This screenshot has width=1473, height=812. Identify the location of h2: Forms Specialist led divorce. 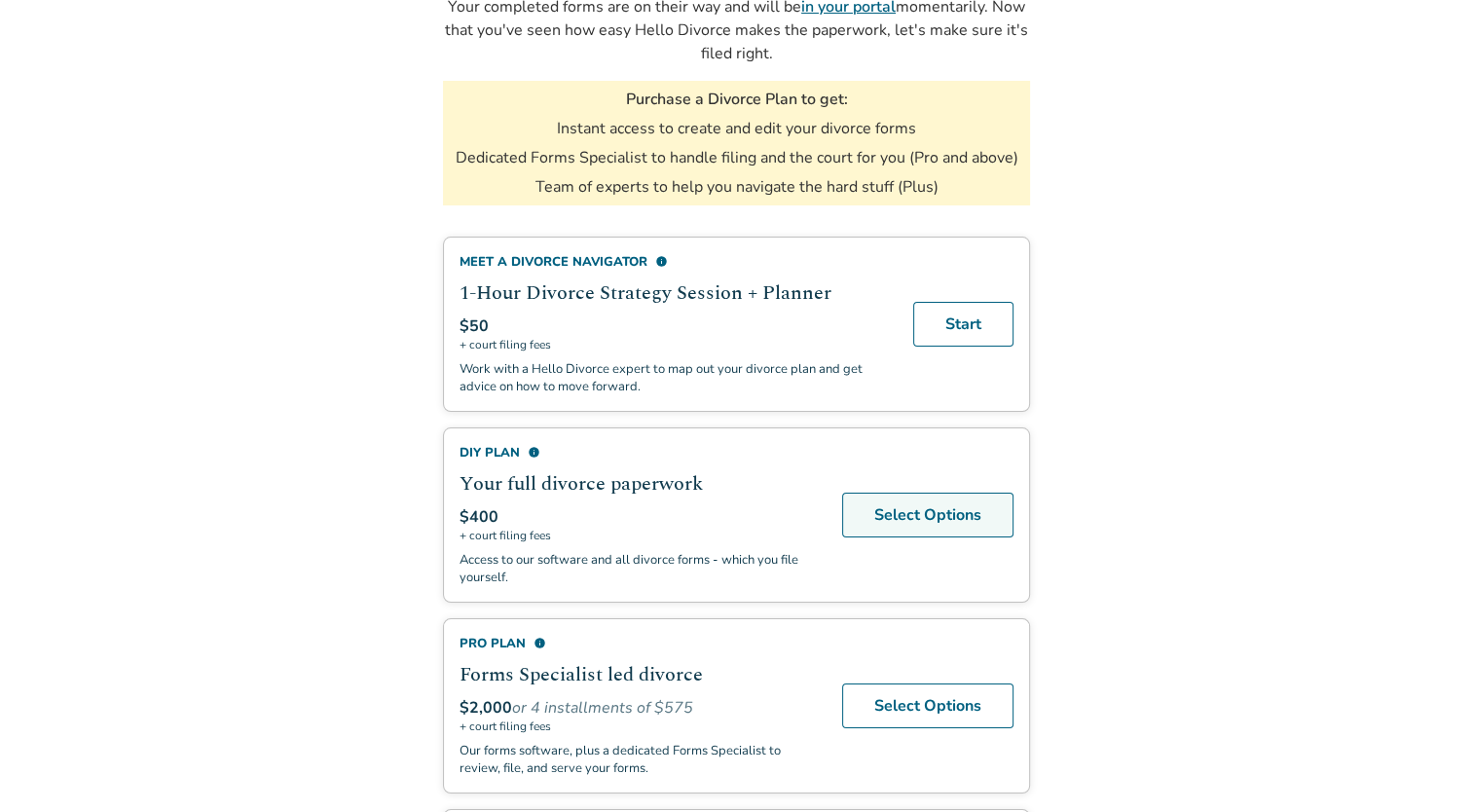
(638, 674).